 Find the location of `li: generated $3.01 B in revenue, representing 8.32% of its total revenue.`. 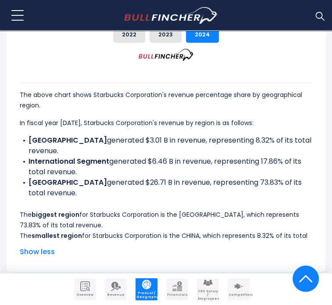

li: generated $3.01 B in revenue, representing 8.32% of its total revenue. is located at coordinates (166, 145).